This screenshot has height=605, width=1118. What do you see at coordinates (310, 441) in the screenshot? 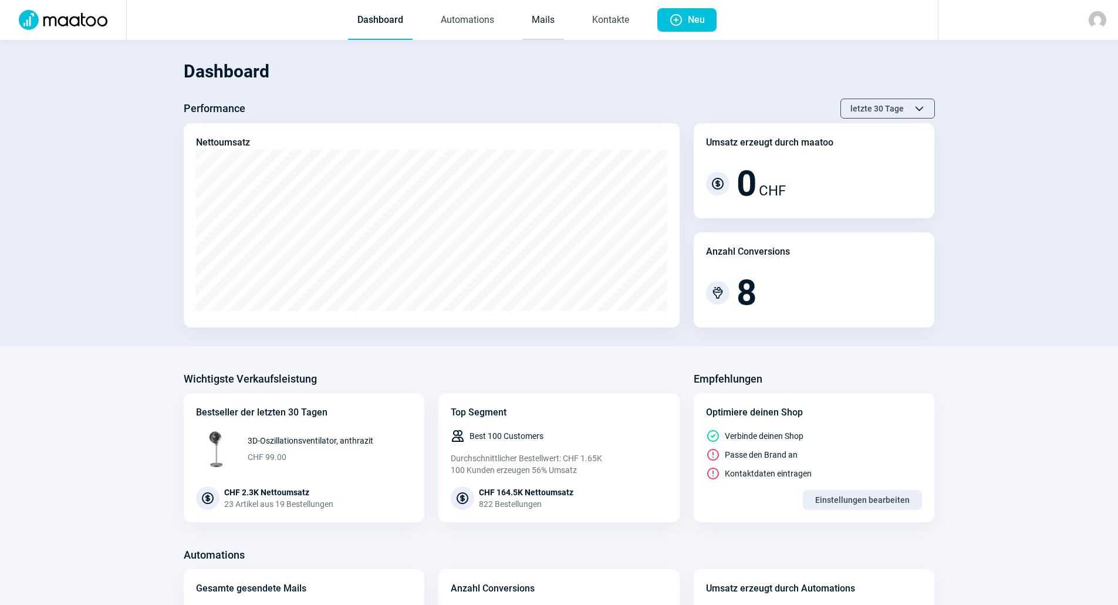
I see `span: 3D-Oszillationsventilator, anthrazit` at bounding box center [310, 441].